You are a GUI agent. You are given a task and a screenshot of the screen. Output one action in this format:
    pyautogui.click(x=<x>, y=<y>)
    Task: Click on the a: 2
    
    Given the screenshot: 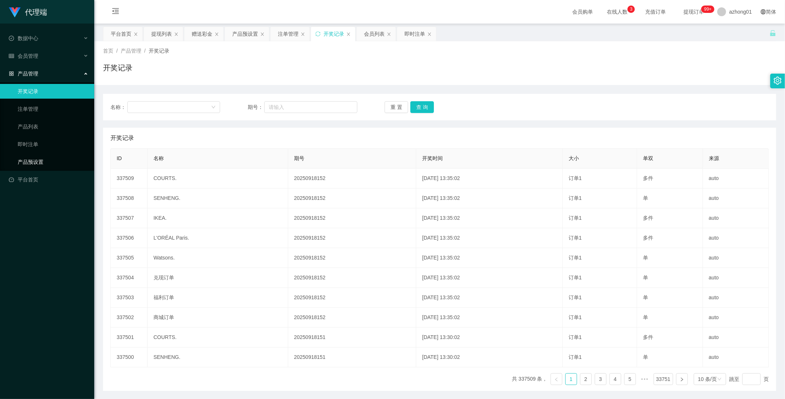 What is the action you would take?
    pyautogui.click(x=586, y=379)
    